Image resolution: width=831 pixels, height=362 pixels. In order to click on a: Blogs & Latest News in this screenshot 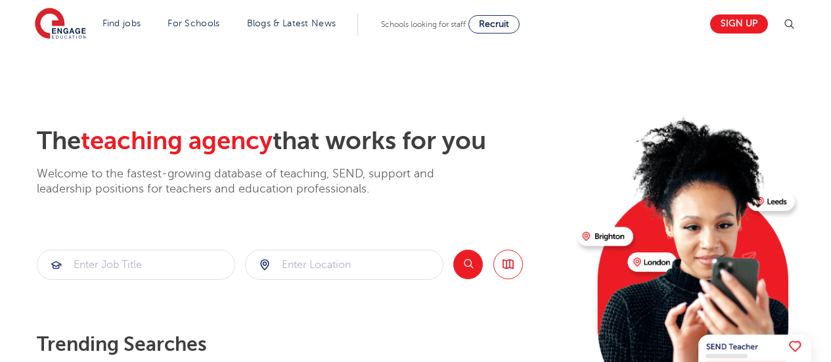, I will do `click(292, 23)`.